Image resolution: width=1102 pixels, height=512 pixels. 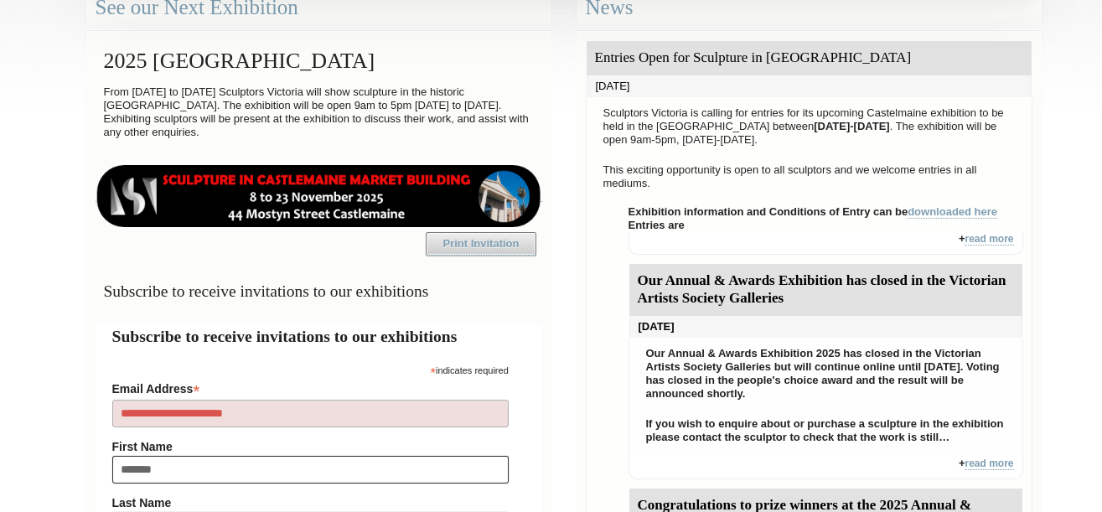 I want to click on p: If you wish to enquire about or purchase a sculpture in the exhibition please contact the sculpto..., so click(x=825, y=431).